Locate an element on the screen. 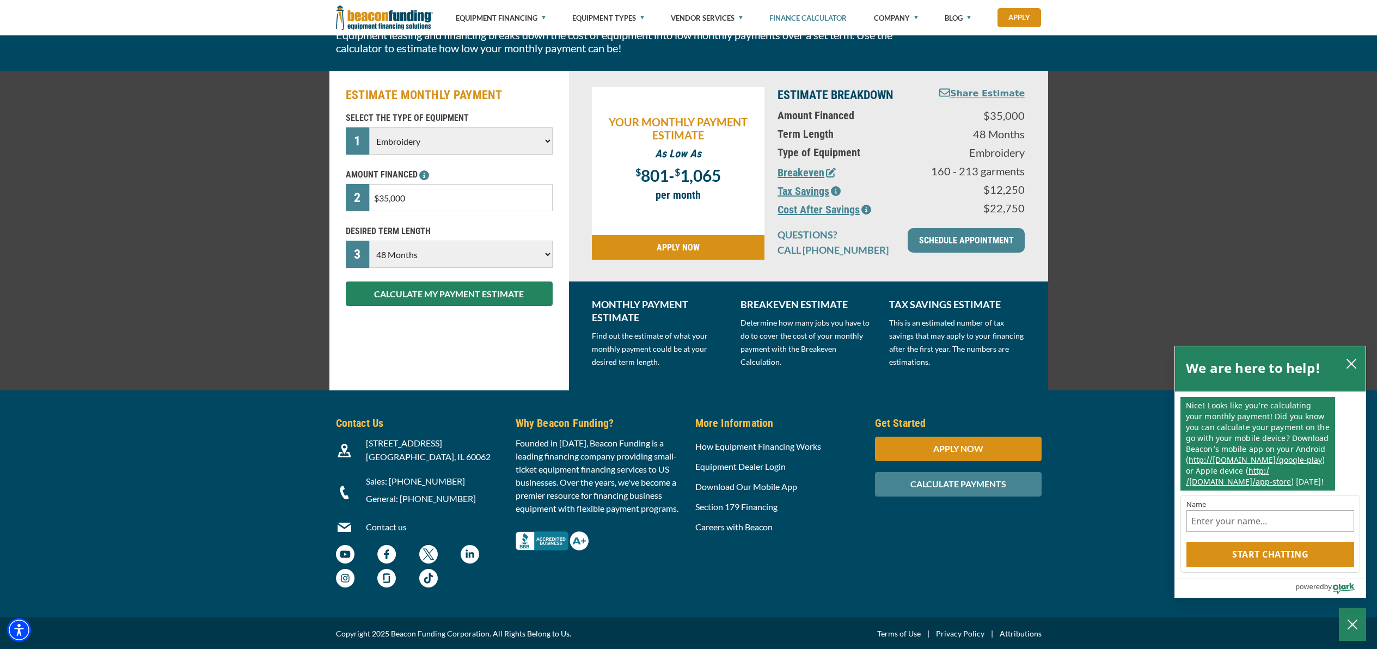  a: Beacon Funding LinkedIn - open in a new tab is located at coordinates (470, 555).